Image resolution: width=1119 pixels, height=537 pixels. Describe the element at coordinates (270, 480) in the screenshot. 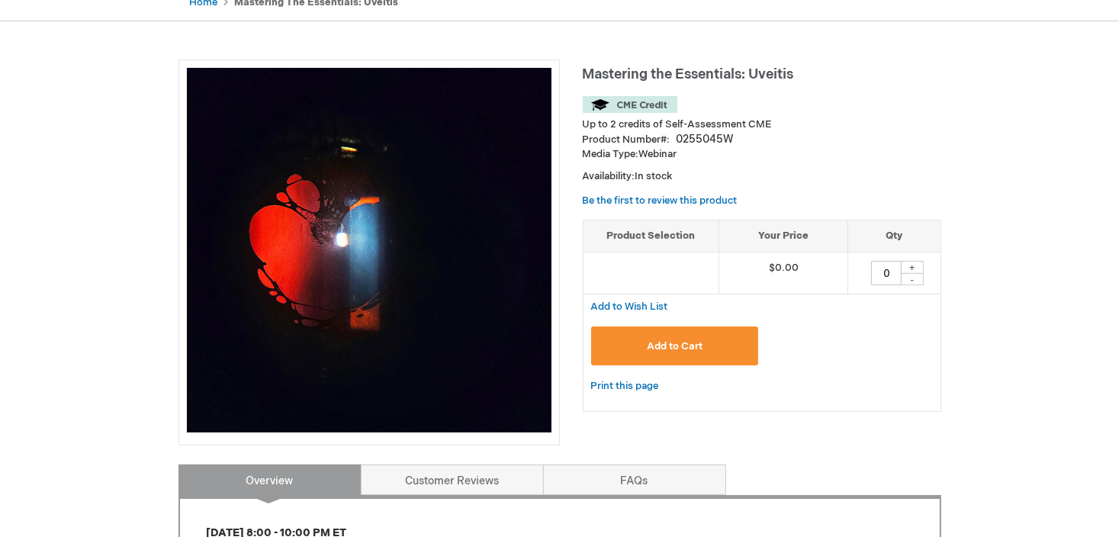

I see `a: Overview` at that location.